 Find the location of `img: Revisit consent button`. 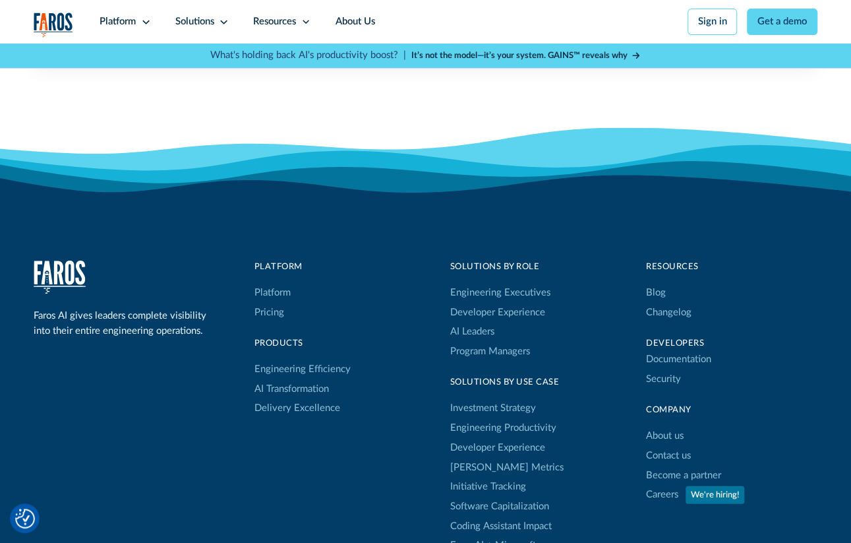

img: Revisit consent button is located at coordinates (25, 518).